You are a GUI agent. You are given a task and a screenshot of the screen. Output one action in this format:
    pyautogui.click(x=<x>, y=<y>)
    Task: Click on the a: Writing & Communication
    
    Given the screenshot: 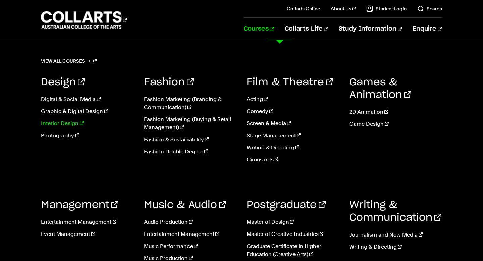 What is the action you would take?
    pyautogui.click(x=395, y=212)
    